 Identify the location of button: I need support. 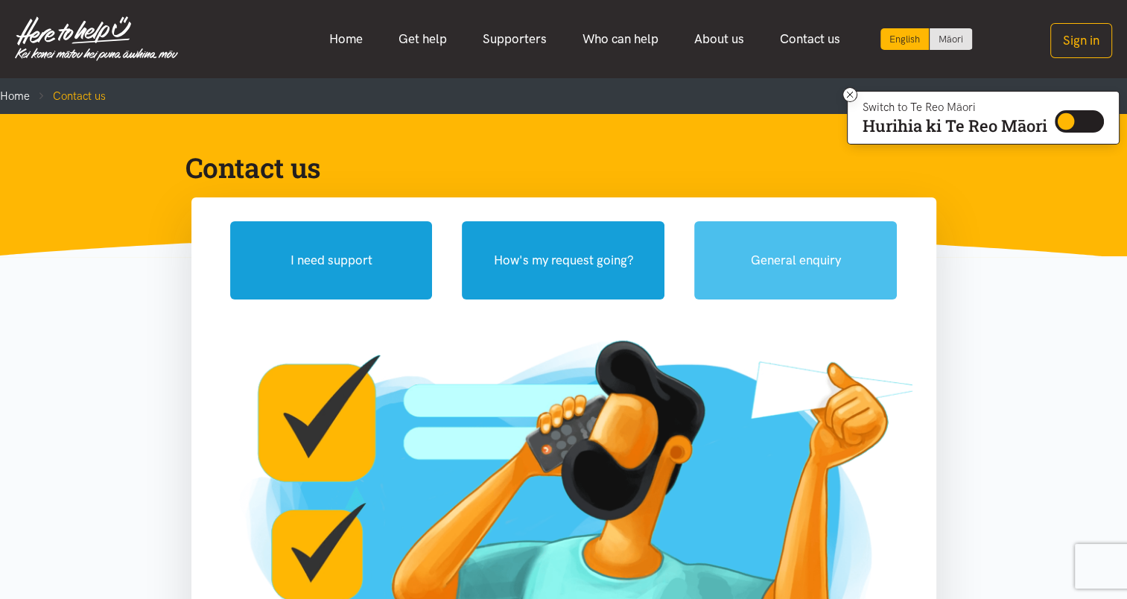
(331, 260).